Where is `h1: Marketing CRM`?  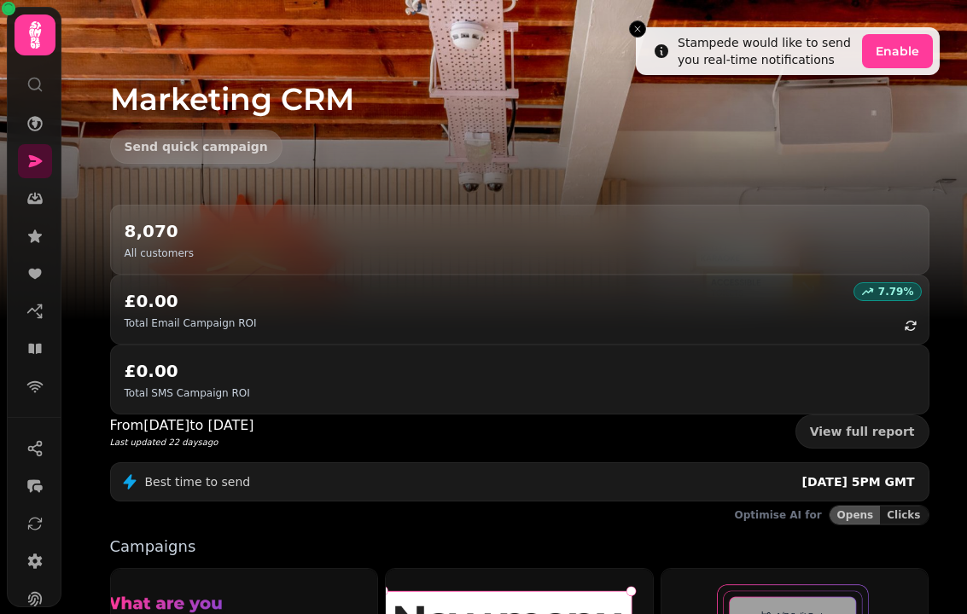 h1: Marketing CRM is located at coordinates (520, 79).